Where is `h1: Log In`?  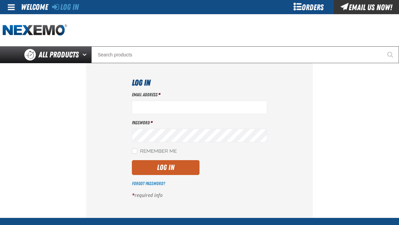 h1: Log In is located at coordinates (200, 83).